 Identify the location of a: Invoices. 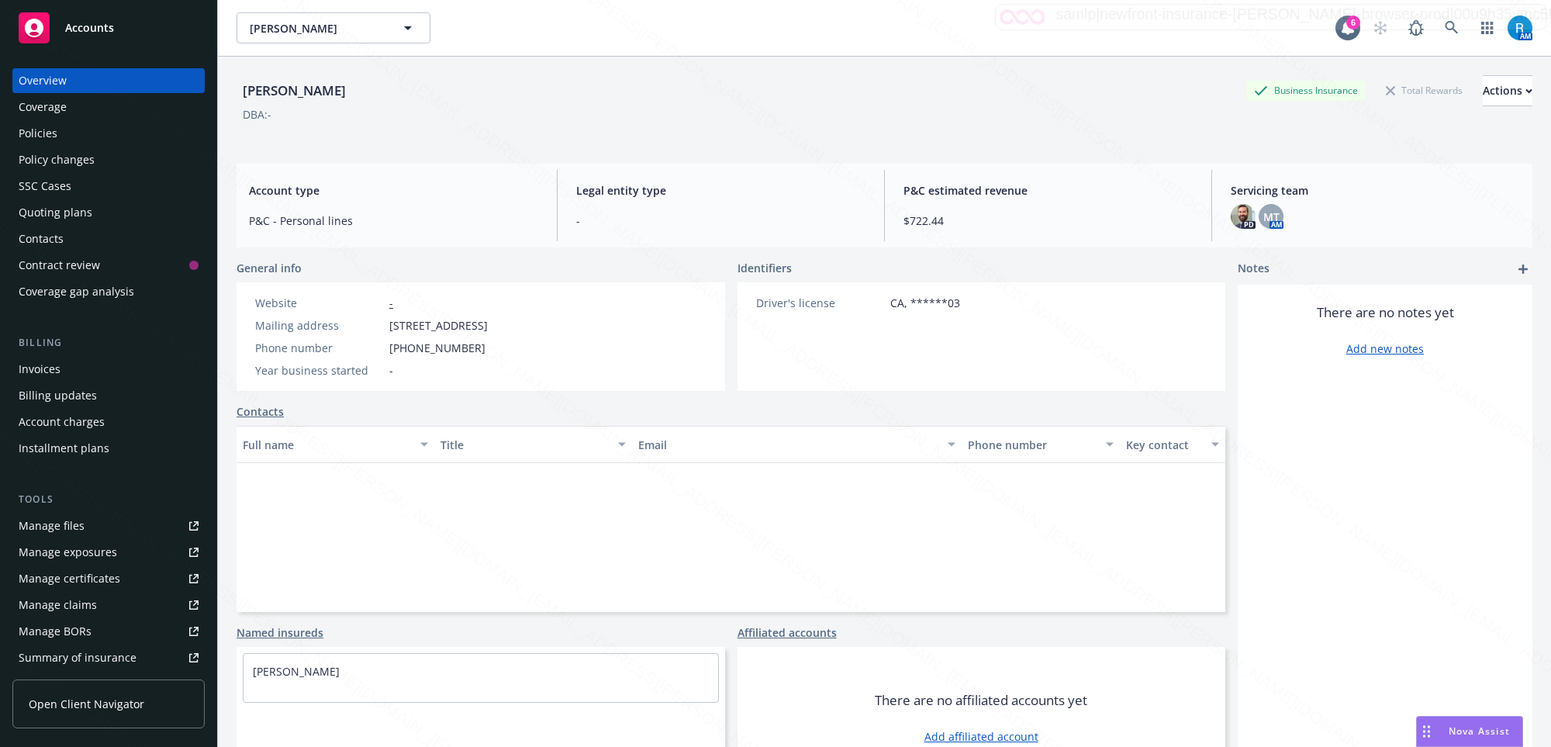
(109, 369).